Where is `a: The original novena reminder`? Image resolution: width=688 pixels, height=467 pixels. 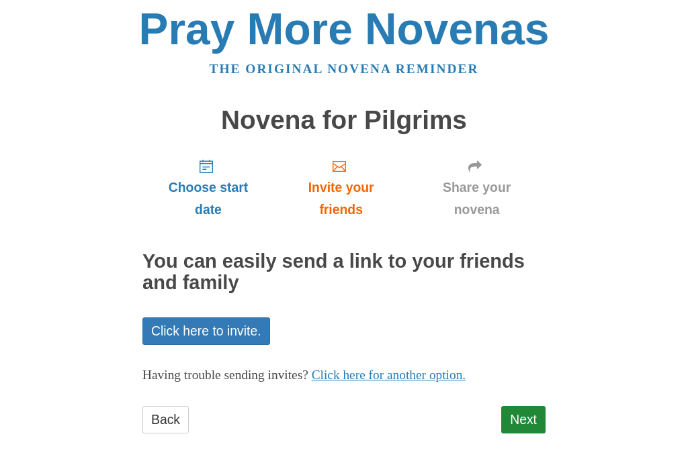
a: The original novena reminder is located at coordinates (344, 68).